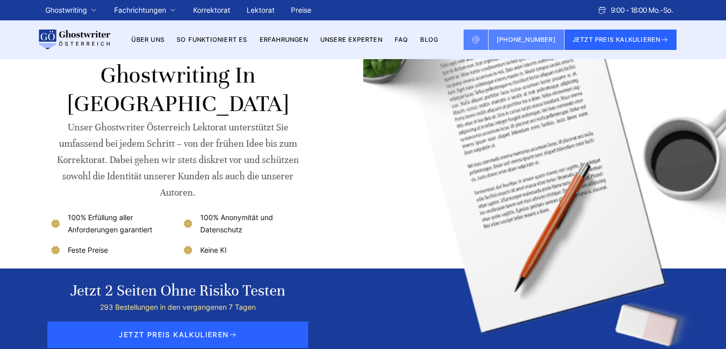  Describe the element at coordinates (301, 10) in the screenshot. I see `a: Preise` at that location.